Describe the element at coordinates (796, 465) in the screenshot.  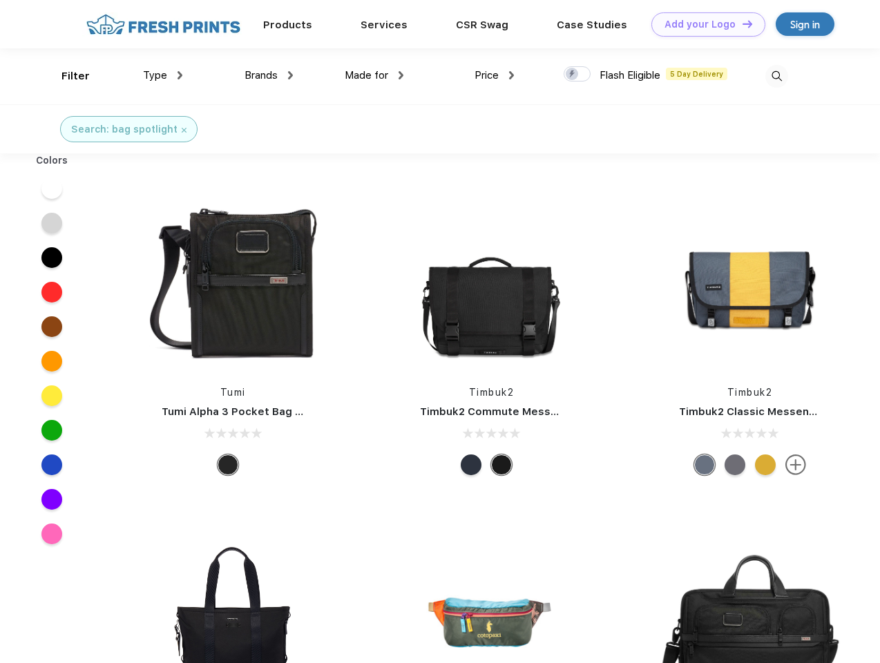
I see `img: more.svg` at that location.